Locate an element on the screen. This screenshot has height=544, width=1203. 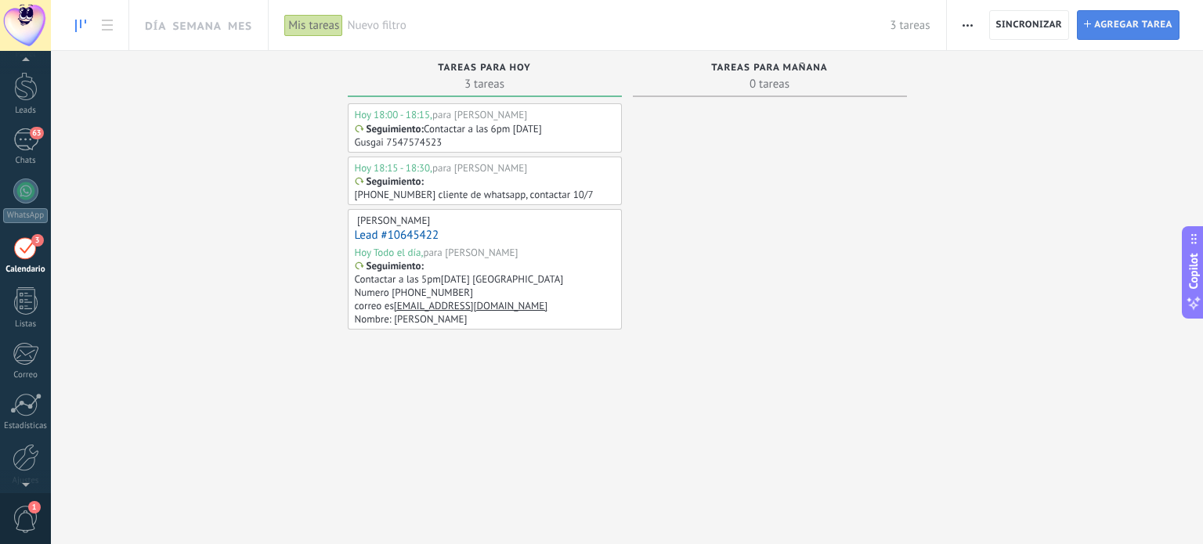
span: 63 is located at coordinates (36, 133).